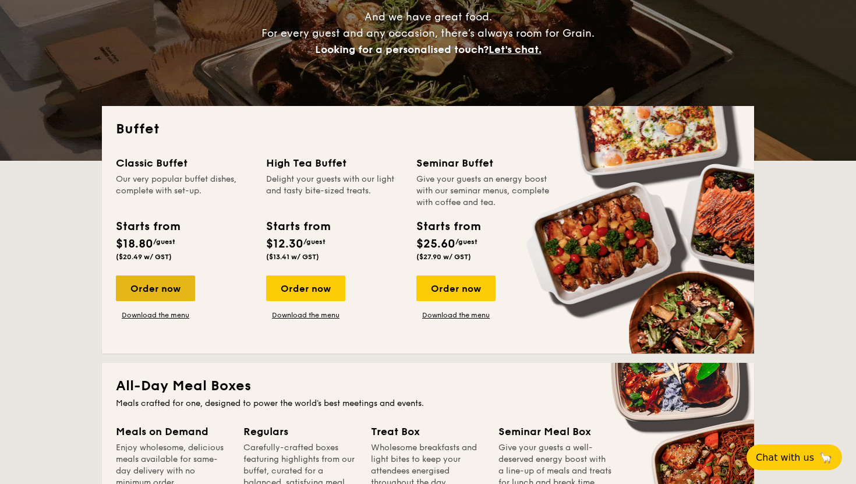 This screenshot has width=856, height=484. Describe the element at coordinates (300, 432) in the screenshot. I see `div: Regulars` at that location.